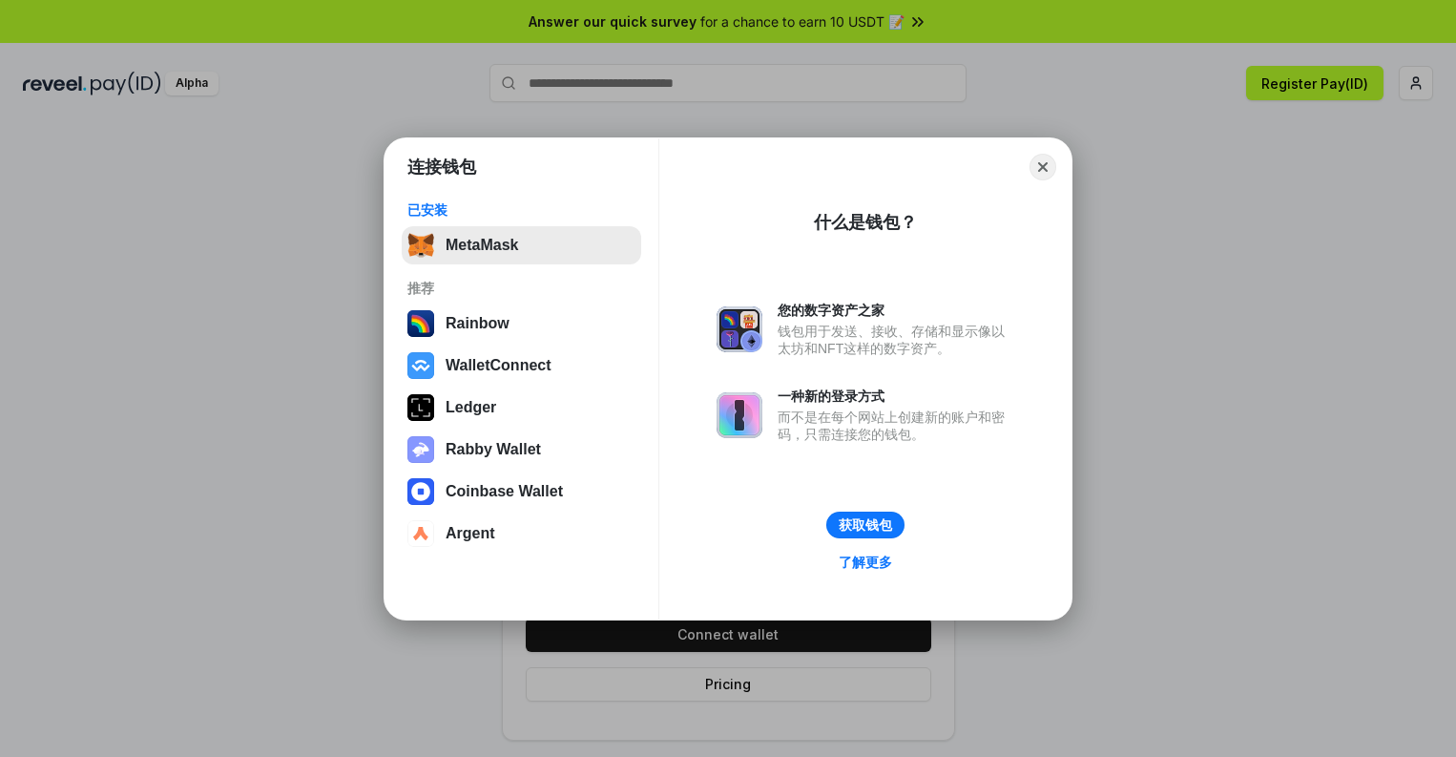  I want to click on h1: 连接钱包, so click(442, 167).